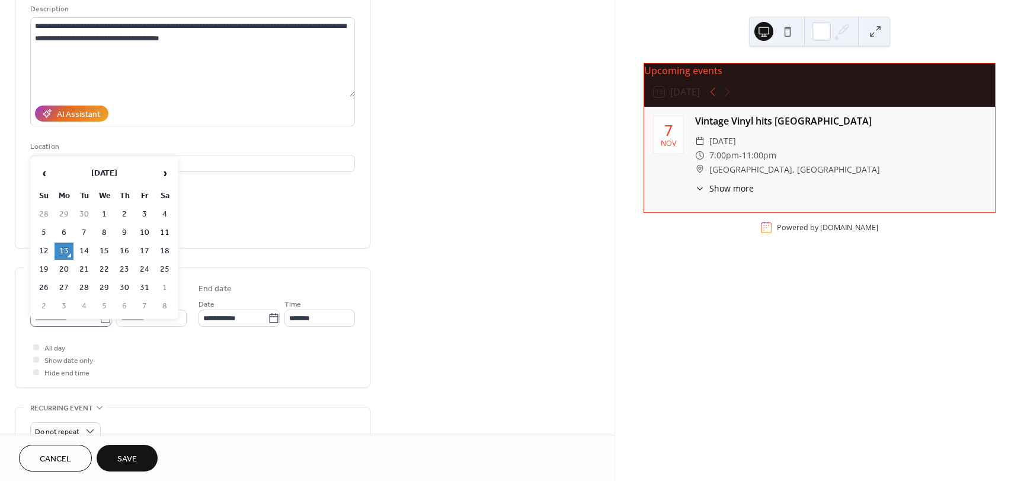  Describe the element at coordinates (145, 196) in the screenshot. I see `th: Fr` at that location.